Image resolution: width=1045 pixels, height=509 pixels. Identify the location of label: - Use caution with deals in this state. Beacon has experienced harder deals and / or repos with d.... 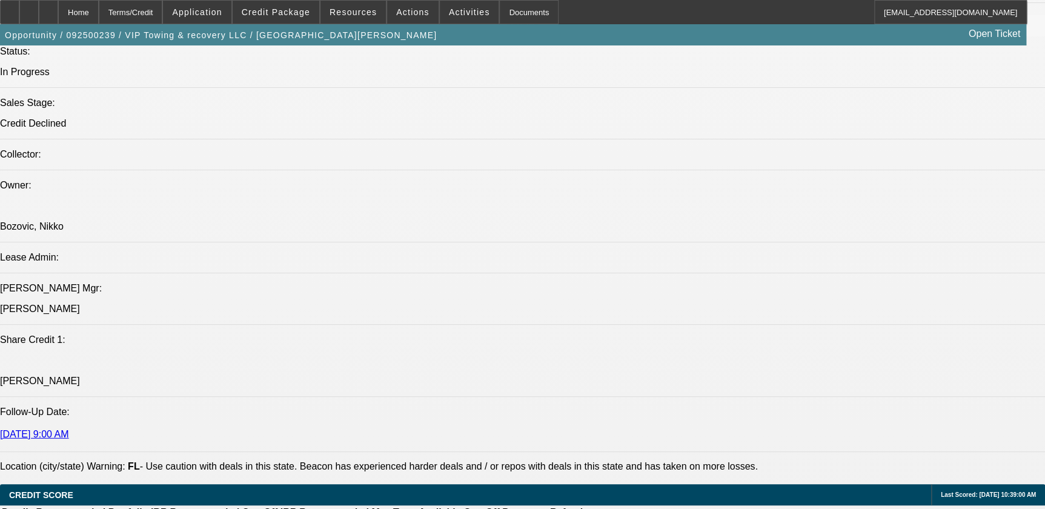
(443, 466).